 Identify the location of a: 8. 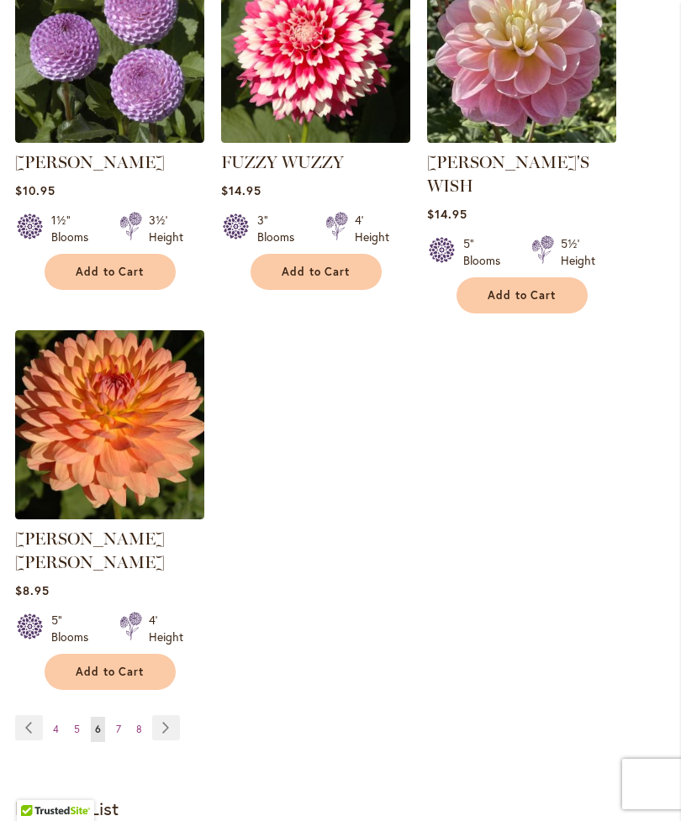
(139, 730).